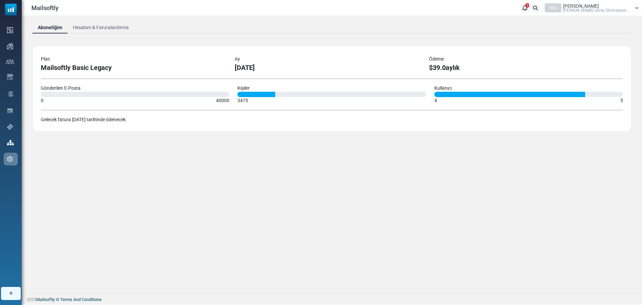 Image resolution: width=642 pixels, height=305 pixels. Describe the element at coordinates (522, 59) in the screenshot. I see `div: Ödeme` at that location.